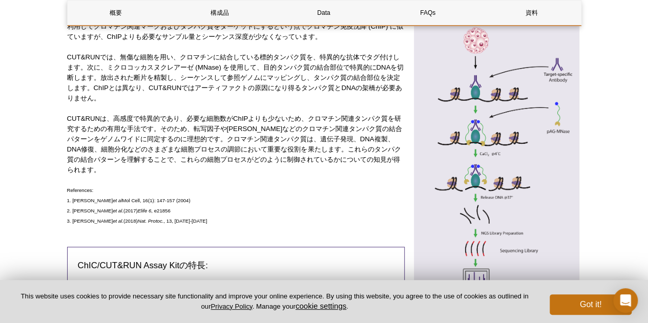 The image size is (648, 323). What do you see at coordinates (236, 266) in the screenshot?
I see `h3: ChIC/CUT&RUN Assay Kitの特長:` at bounding box center [236, 266].